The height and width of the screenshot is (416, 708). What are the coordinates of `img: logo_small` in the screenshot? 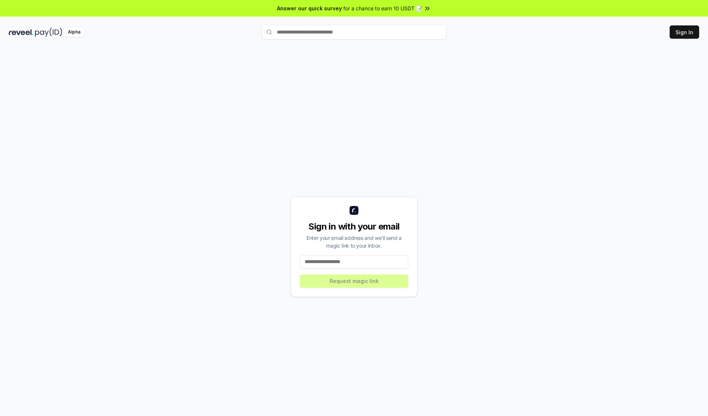 It's located at (354, 211).